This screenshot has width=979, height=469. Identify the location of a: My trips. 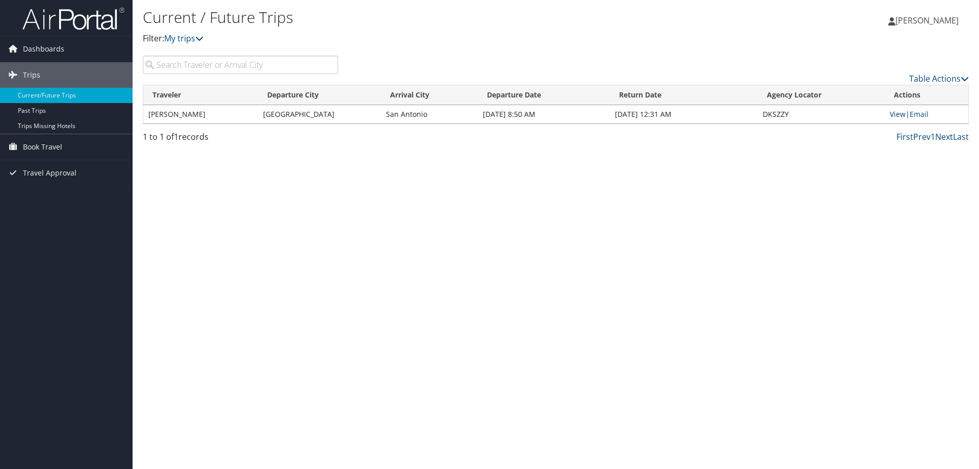
(184, 38).